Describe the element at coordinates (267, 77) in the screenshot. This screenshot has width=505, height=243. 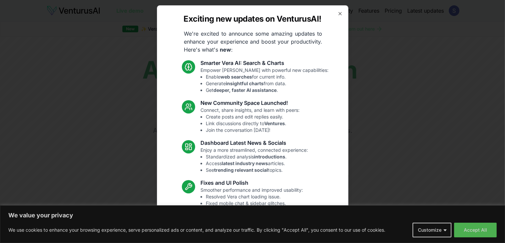
I see `li: Enable for current info.` at that location.